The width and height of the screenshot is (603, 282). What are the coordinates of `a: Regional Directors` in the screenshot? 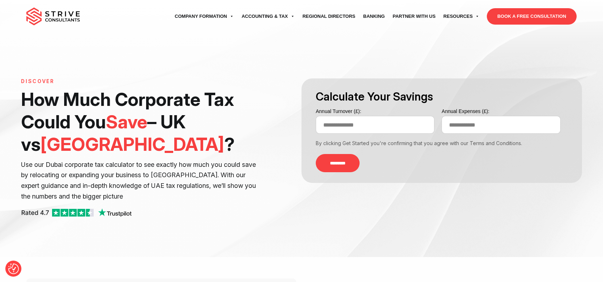 It's located at (329, 16).